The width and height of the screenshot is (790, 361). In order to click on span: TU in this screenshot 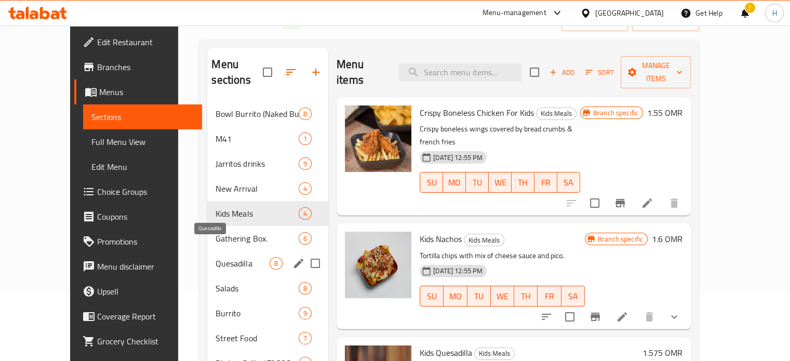, I will do `click(478, 182)`.